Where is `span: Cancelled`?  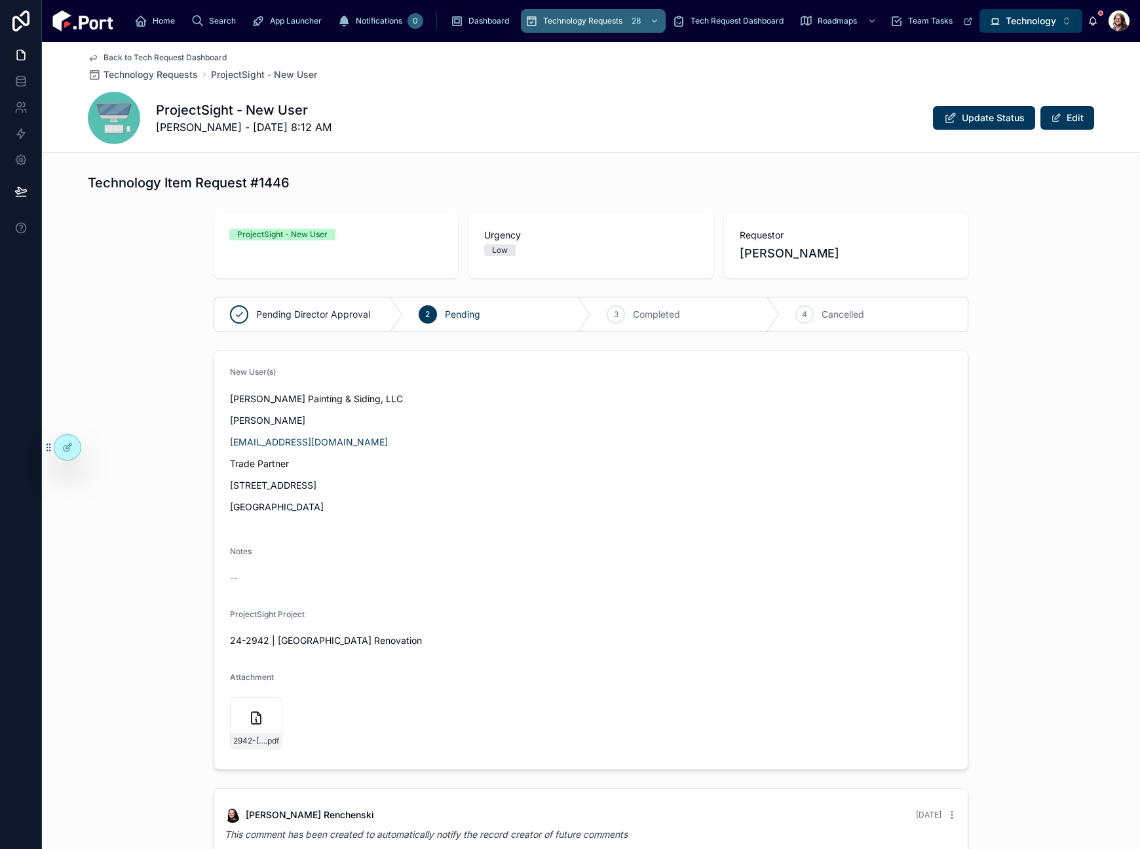
span: Cancelled is located at coordinates (843, 315).